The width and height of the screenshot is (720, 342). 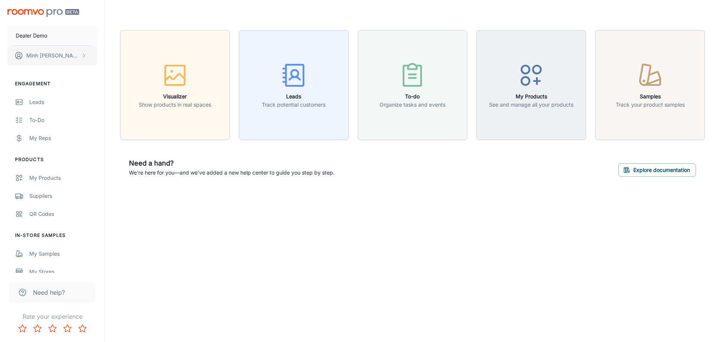 What do you see at coordinates (413, 84) in the screenshot?
I see `a: To-doOrganize tasks and events` at bounding box center [413, 84].